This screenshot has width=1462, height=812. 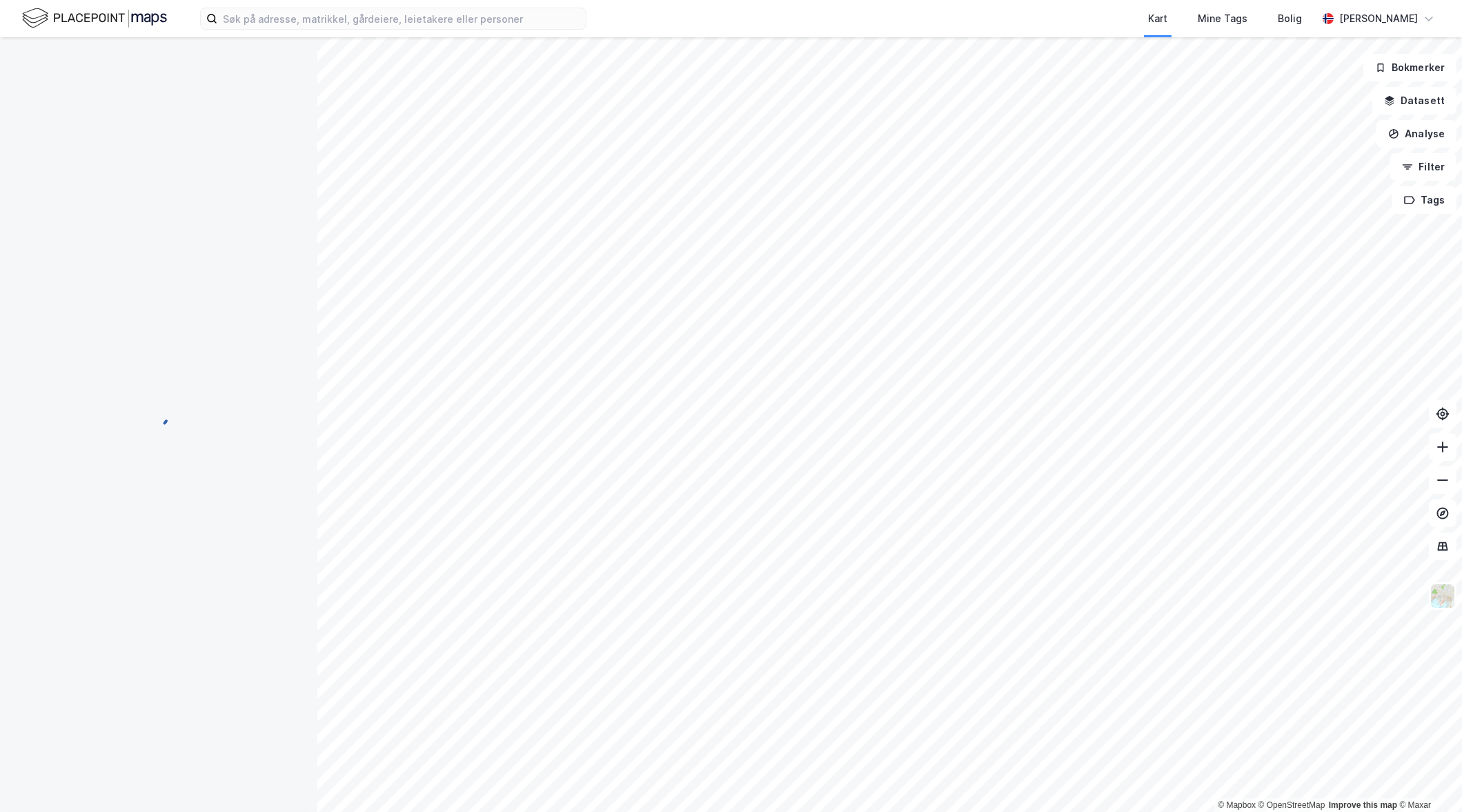 I want to click on button: Bokmerker, so click(x=1410, y=68).